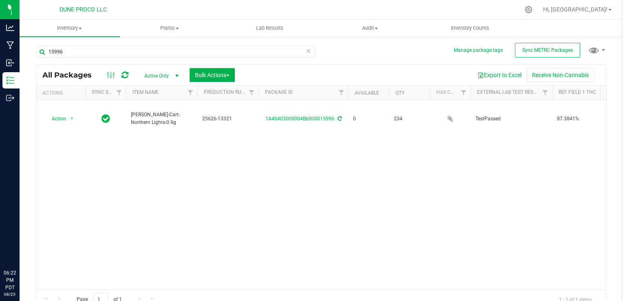 This screenshot has width=623, height=301. I want to click on button: Manage package tags, so click(478, 50).